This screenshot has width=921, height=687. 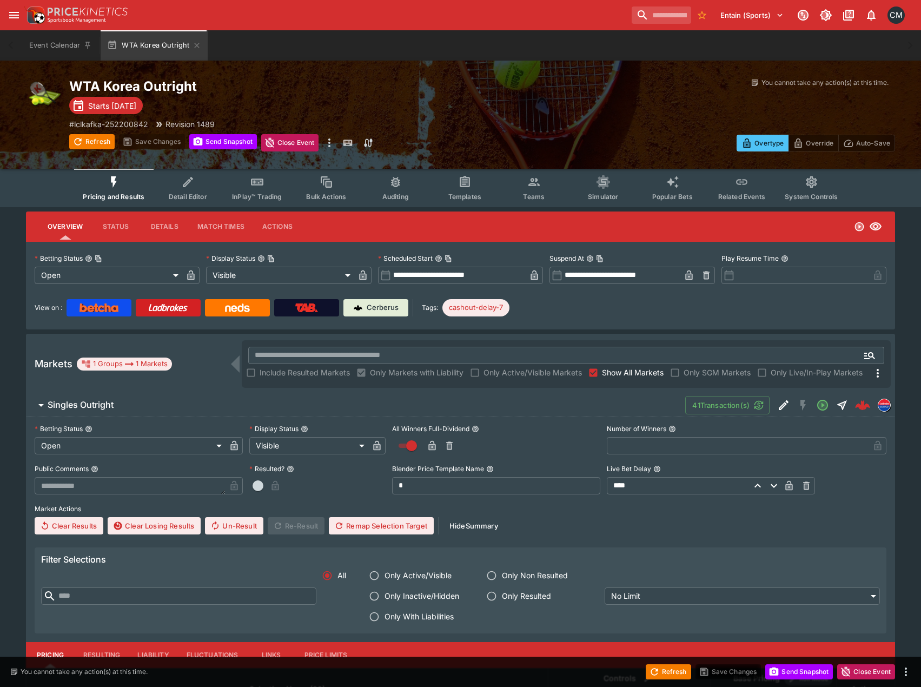 I want to click on span: Templates, so click(x=465, y=196).